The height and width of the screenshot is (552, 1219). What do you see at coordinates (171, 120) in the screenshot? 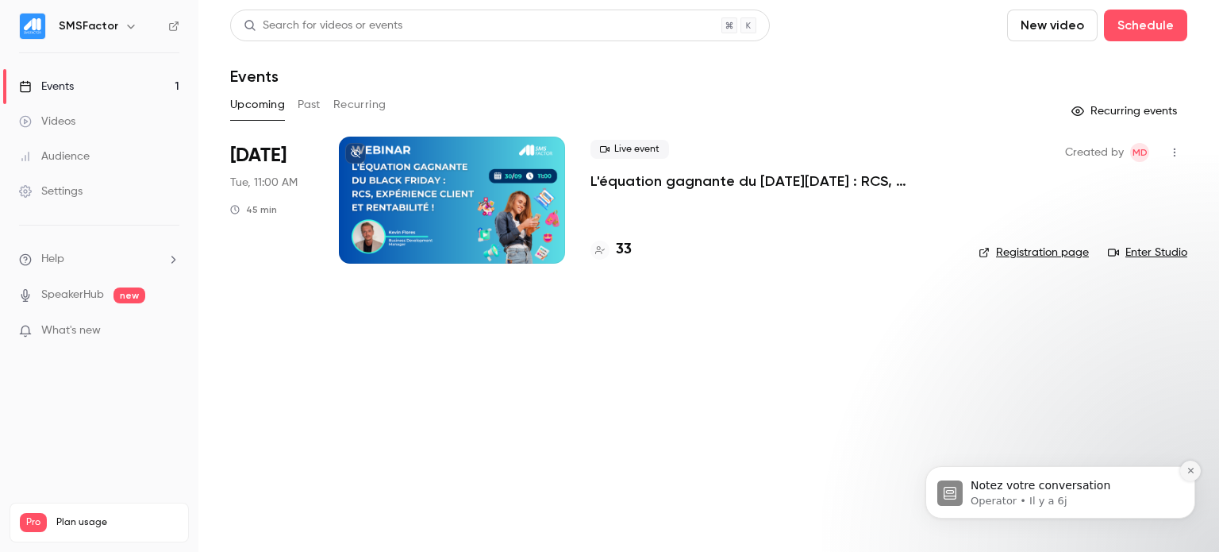
I see `p: Notez votre conversation` at bounding box center [171, 120].